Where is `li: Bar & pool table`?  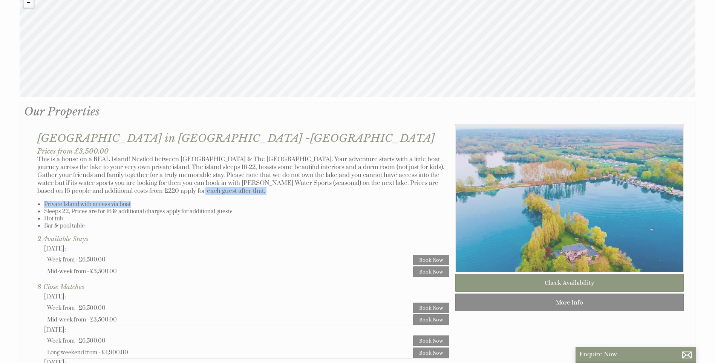 li: Bar & pool table is located at coordinates (247, 225).